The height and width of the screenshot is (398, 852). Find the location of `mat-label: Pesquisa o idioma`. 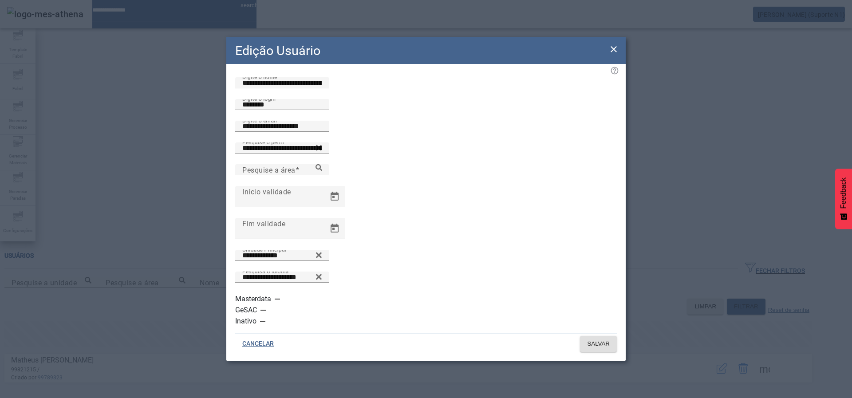

mat-label: Pesquisa o idioma is located at coordinates (265, 272).